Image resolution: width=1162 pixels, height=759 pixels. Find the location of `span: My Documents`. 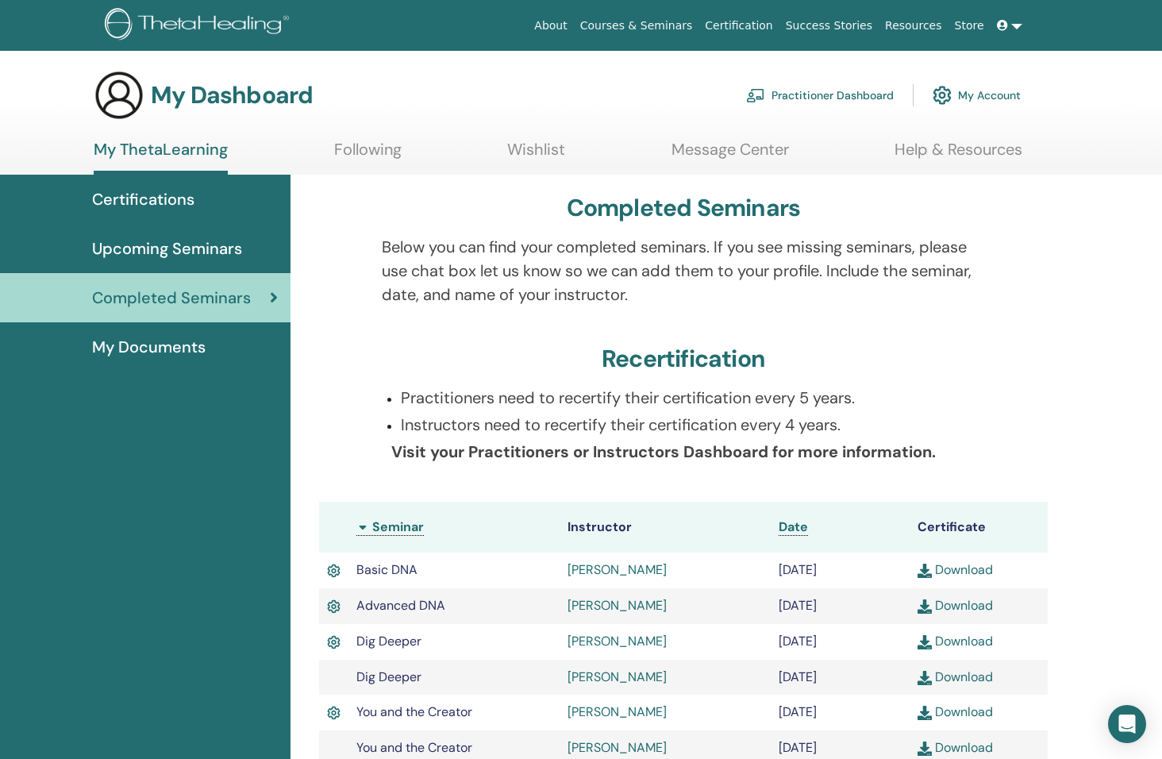

span: My Documents is located at coordinates (148, 347).